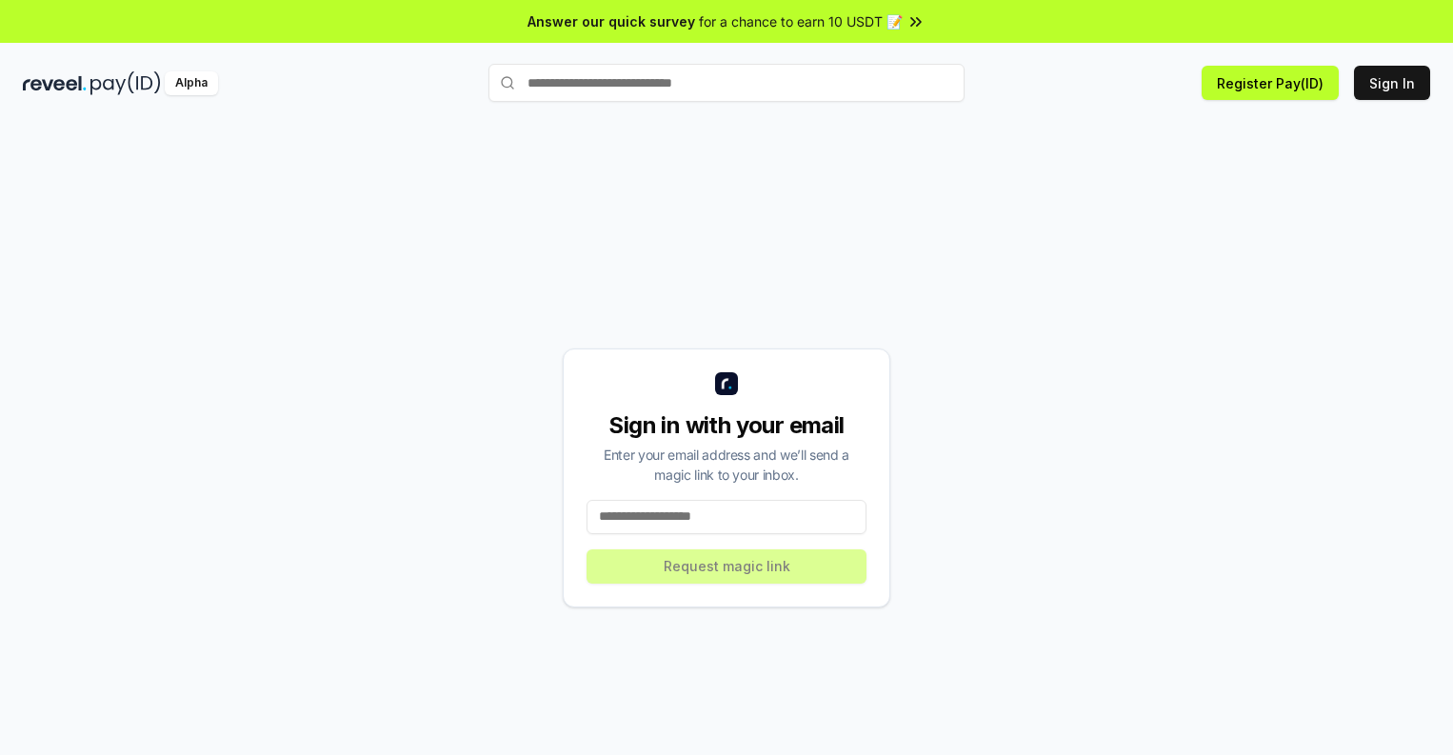 The image size is (1453, 755). I want to click on button: Register Pay(ID), so click(1270, 83).